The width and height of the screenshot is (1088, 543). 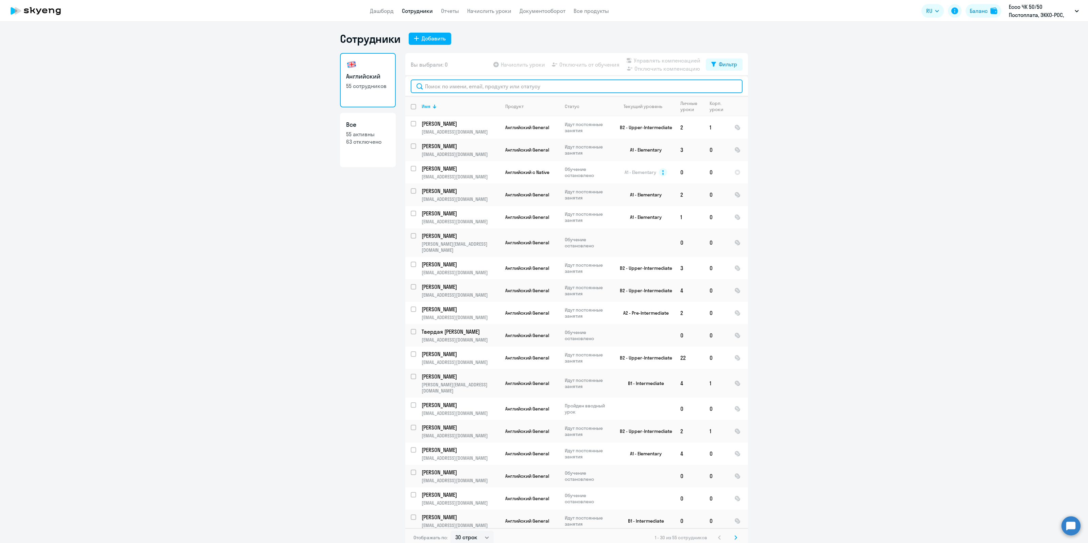 I want to click on button: RU, so click(x=932, y=11).